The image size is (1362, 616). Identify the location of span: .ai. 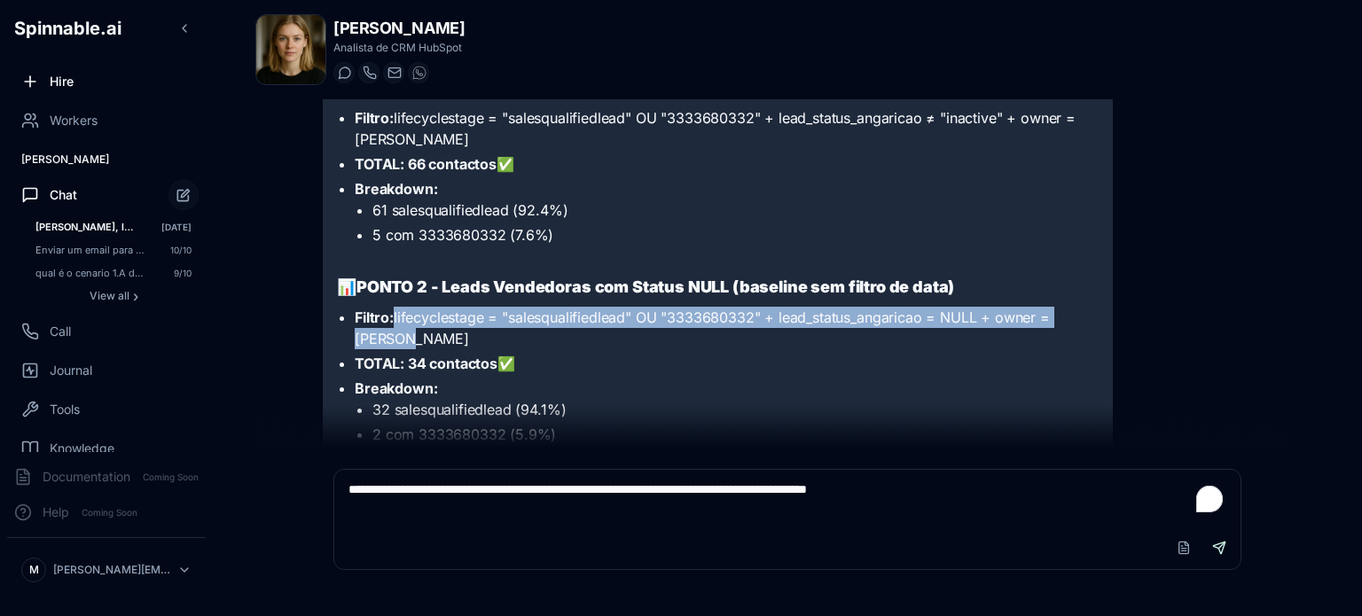
(111, 28).